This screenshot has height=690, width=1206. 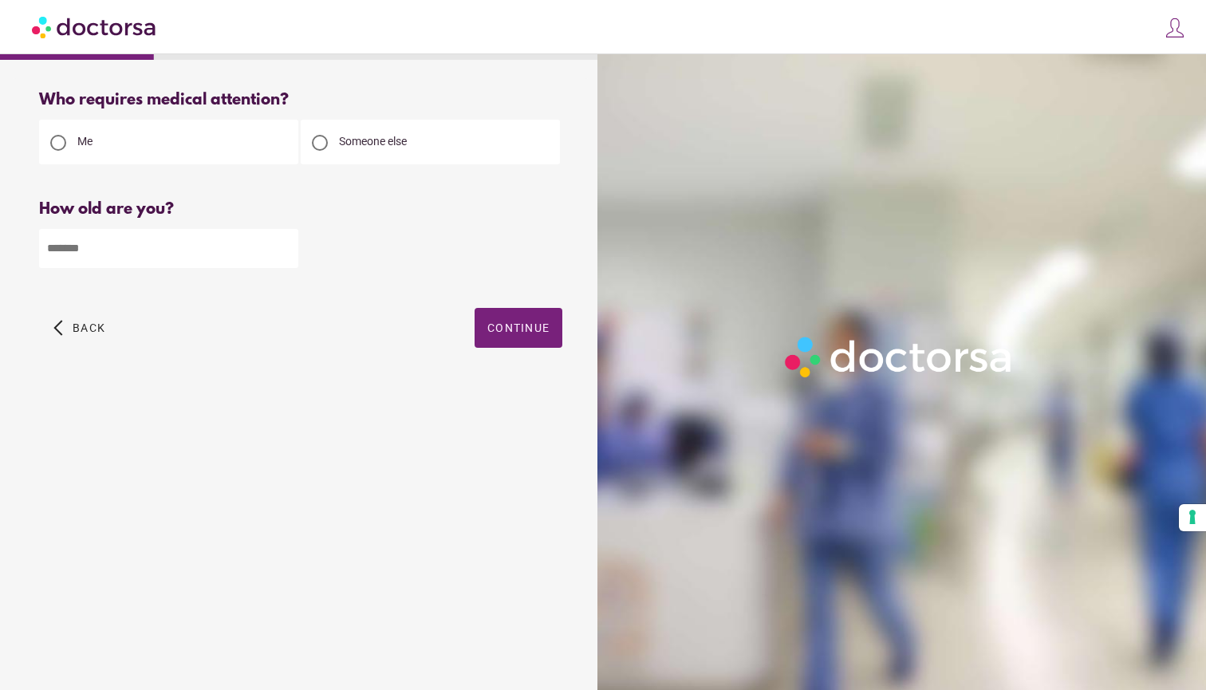 I want to click on span: Back, so click(x=89, y=328).